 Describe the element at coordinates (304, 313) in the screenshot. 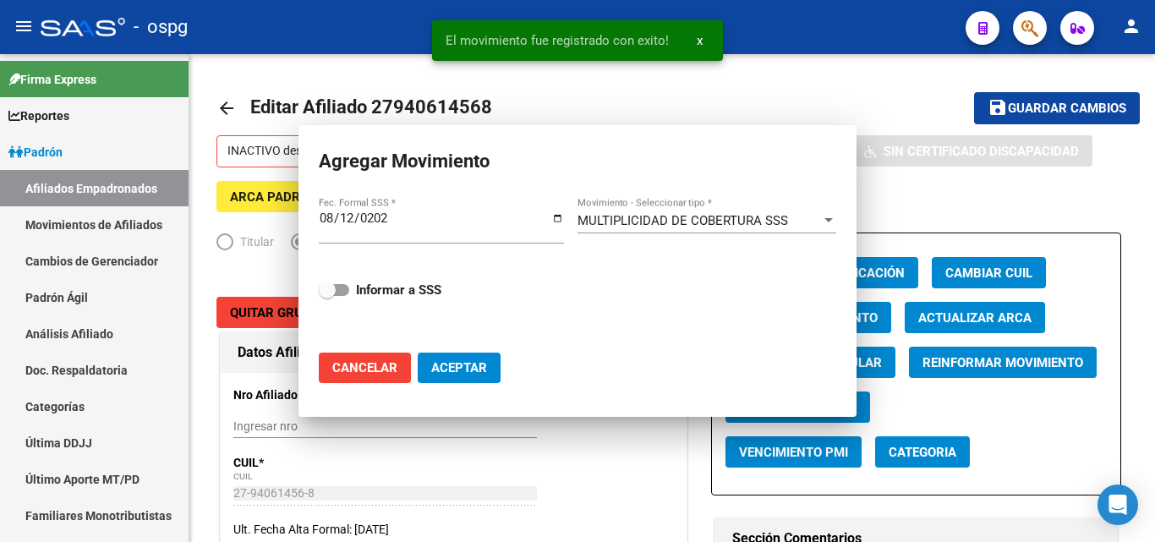

I see `span: Quitar Grupo Familiar` at that location.